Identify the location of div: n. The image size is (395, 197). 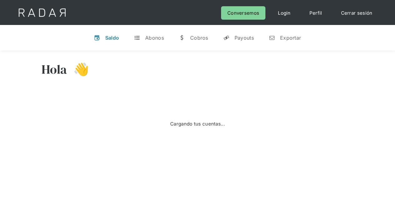
(272, 38).